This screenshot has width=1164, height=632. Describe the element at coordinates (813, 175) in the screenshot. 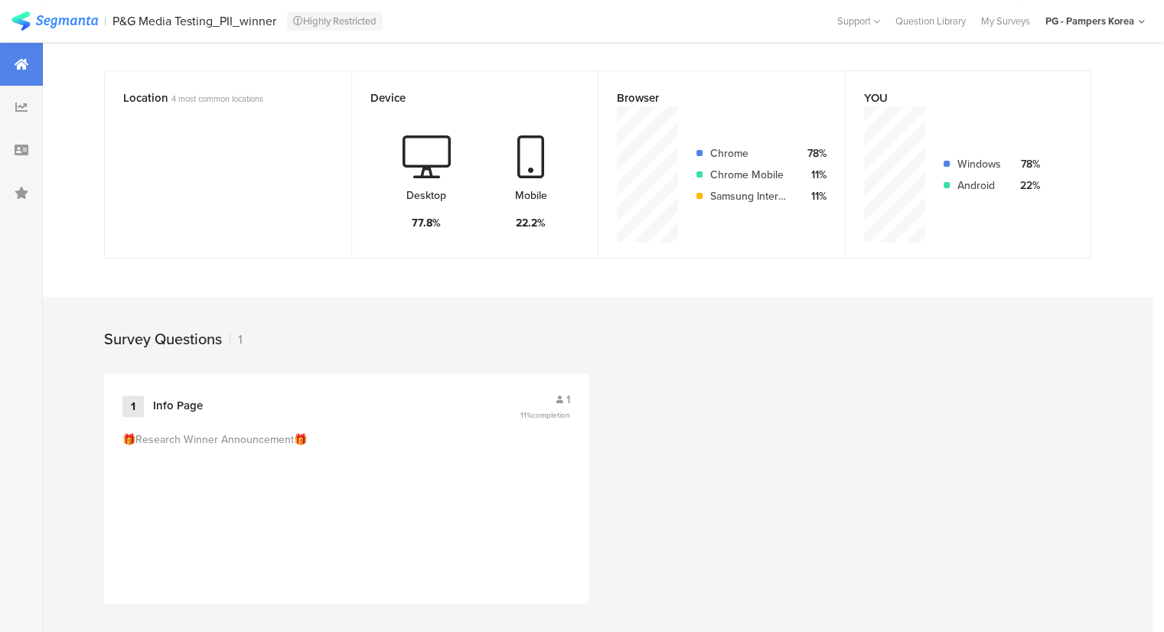

I see `div: 11%` at that location.